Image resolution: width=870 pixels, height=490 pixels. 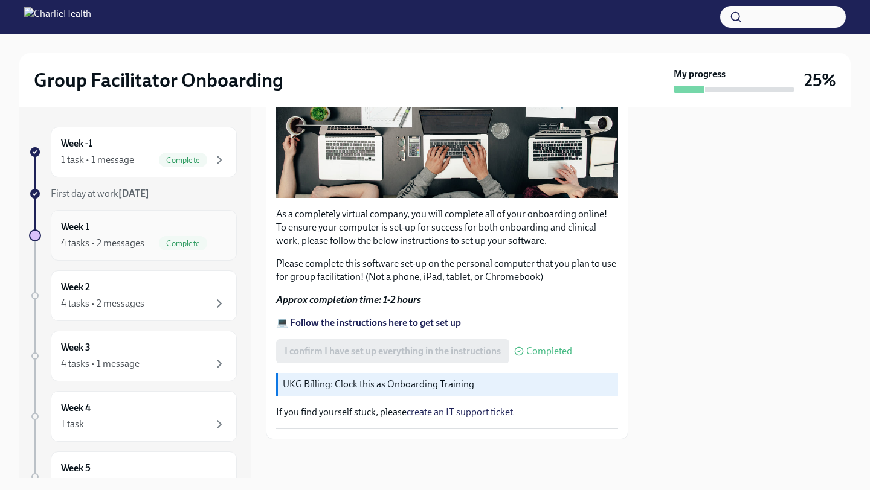 What do you see at coordinates (448, 385) in the screenshot?
I see `p: UKG Billing: Clock this as Onboarding Training` at bounding box center [448, 385].